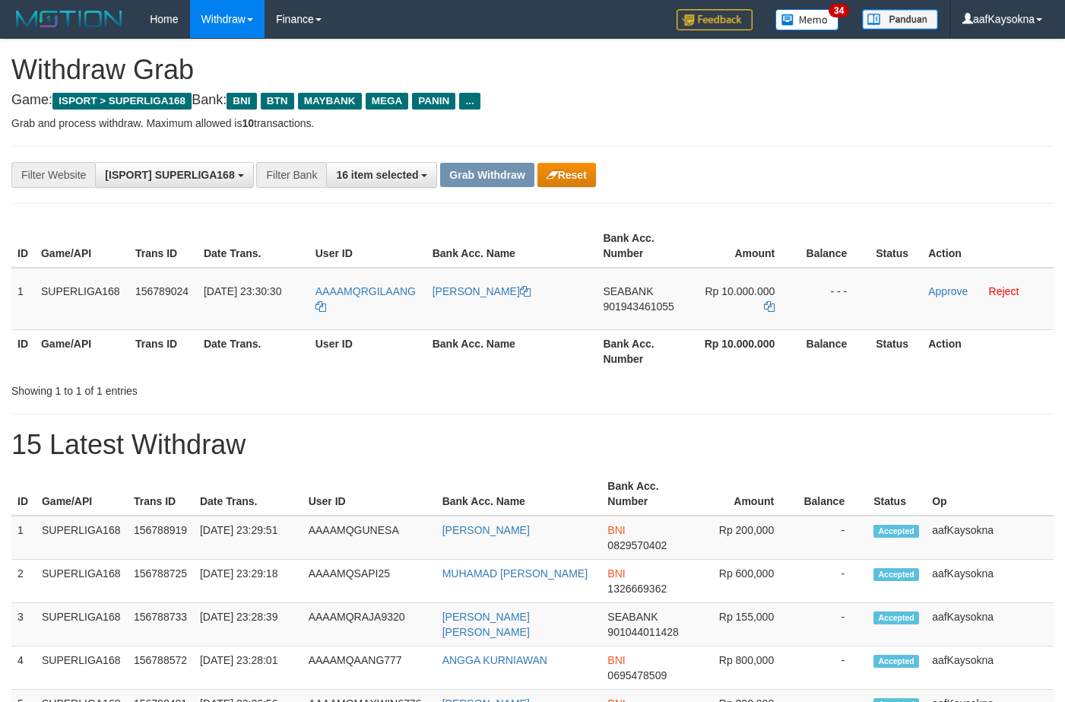  What do you see at coordinates (382, 175) in the screenshot?
I see `button: 16 item selected` at bounding box center [382, 175].